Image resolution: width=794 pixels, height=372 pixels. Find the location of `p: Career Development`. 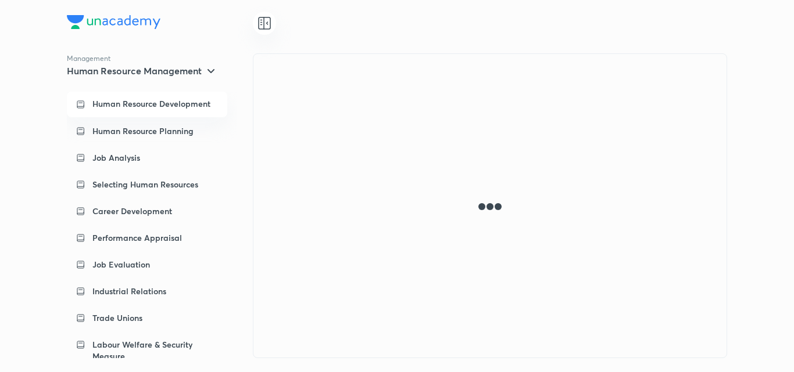

p: Career Development is located at coordinates (132, 212).